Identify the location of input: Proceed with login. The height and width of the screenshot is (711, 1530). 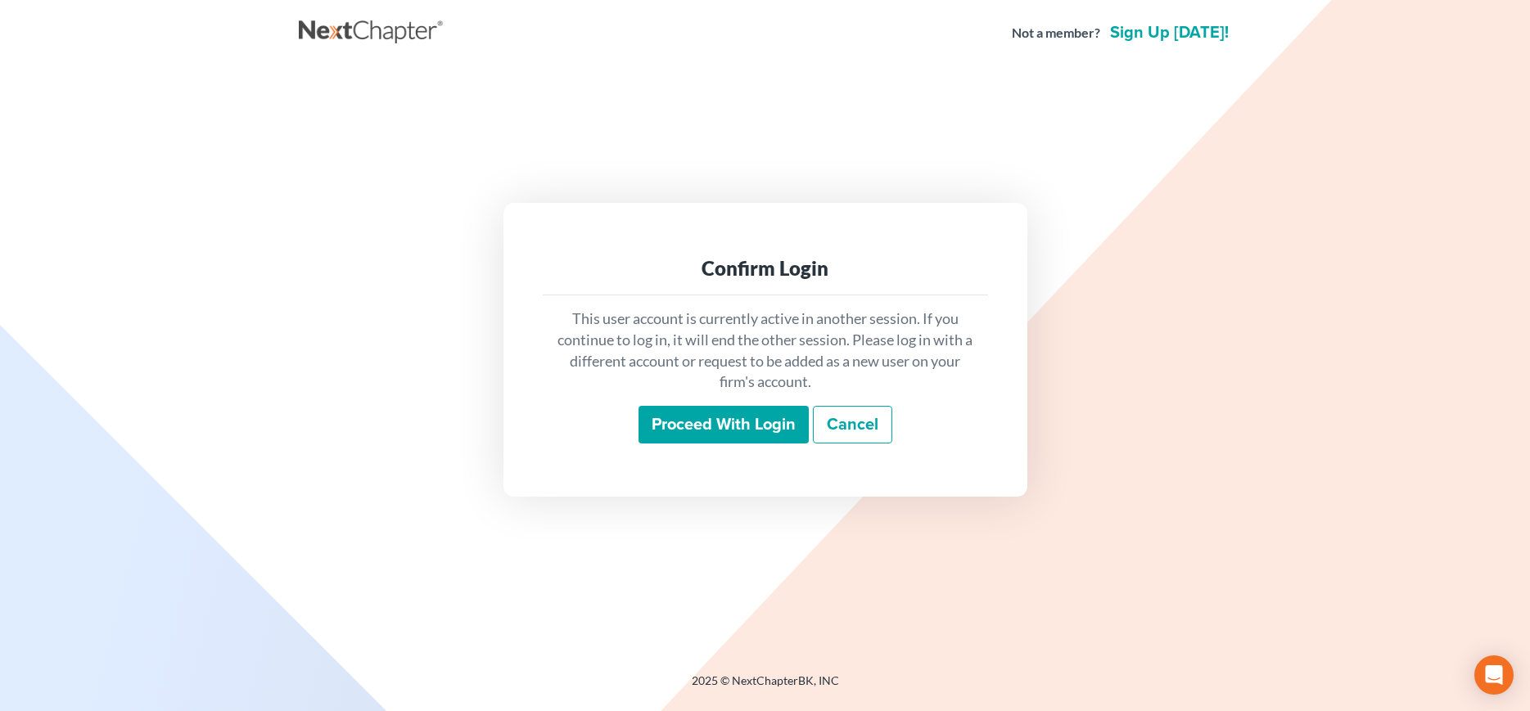
(724, 425).